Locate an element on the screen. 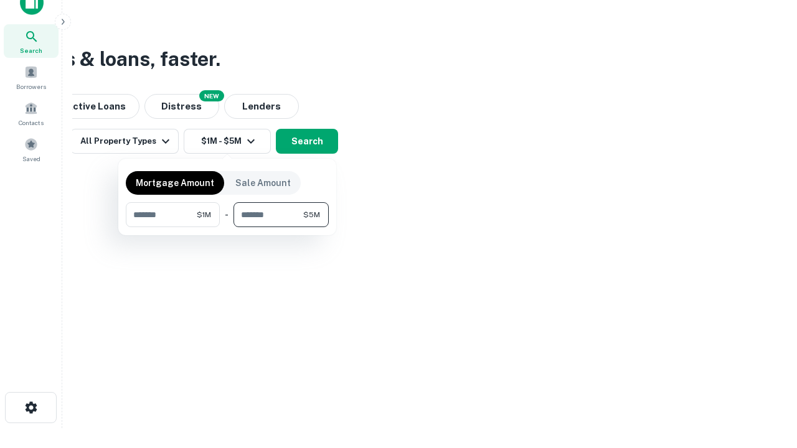  span: $1M is located at coordinates (204, 215).